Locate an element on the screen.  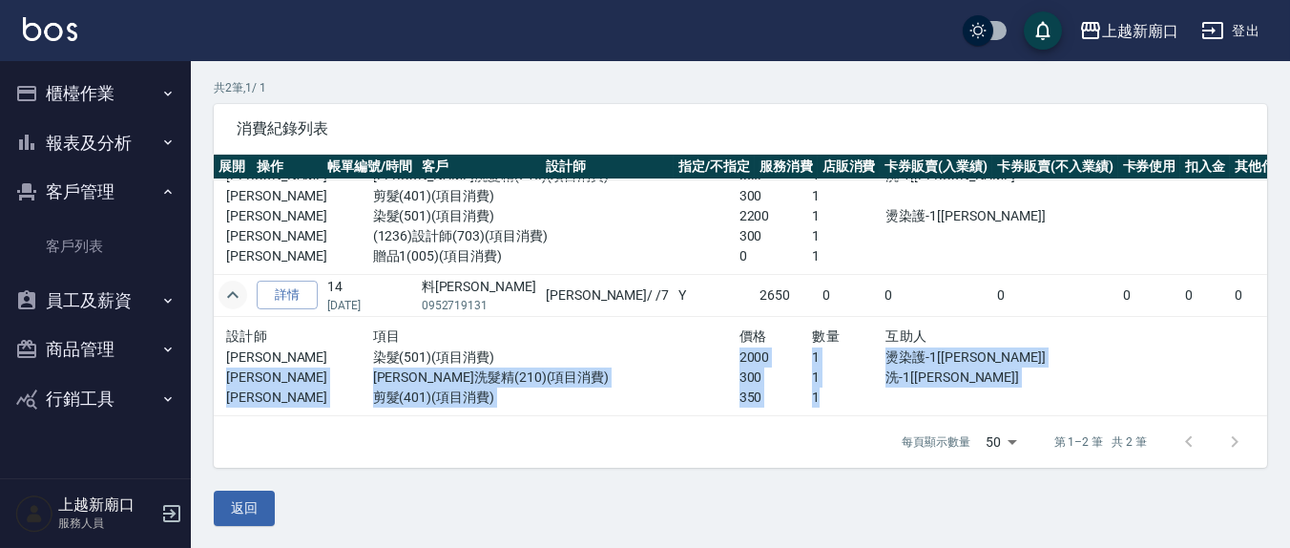
th: 展開 is located at coordinates (233, 167).